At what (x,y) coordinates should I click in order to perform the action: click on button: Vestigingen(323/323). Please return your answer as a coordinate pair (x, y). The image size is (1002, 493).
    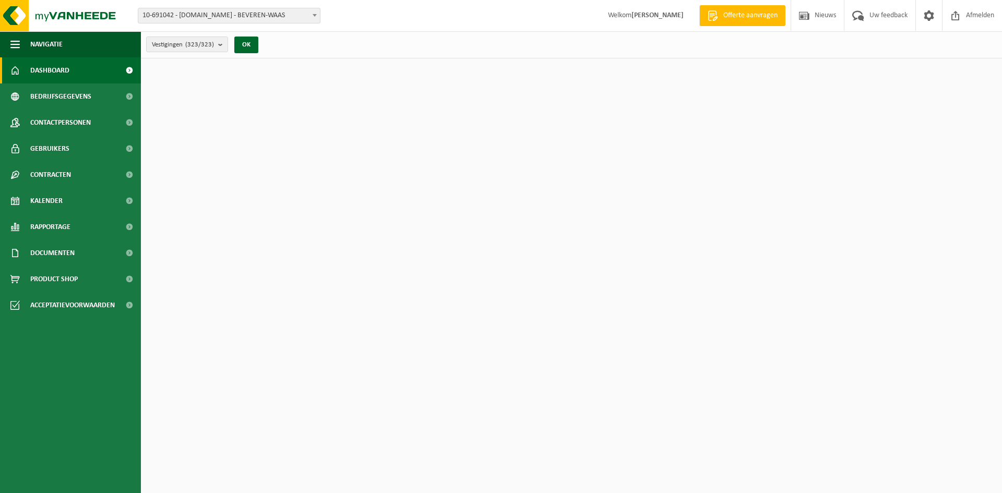
    Looking at the image, I should click on (187, 44).